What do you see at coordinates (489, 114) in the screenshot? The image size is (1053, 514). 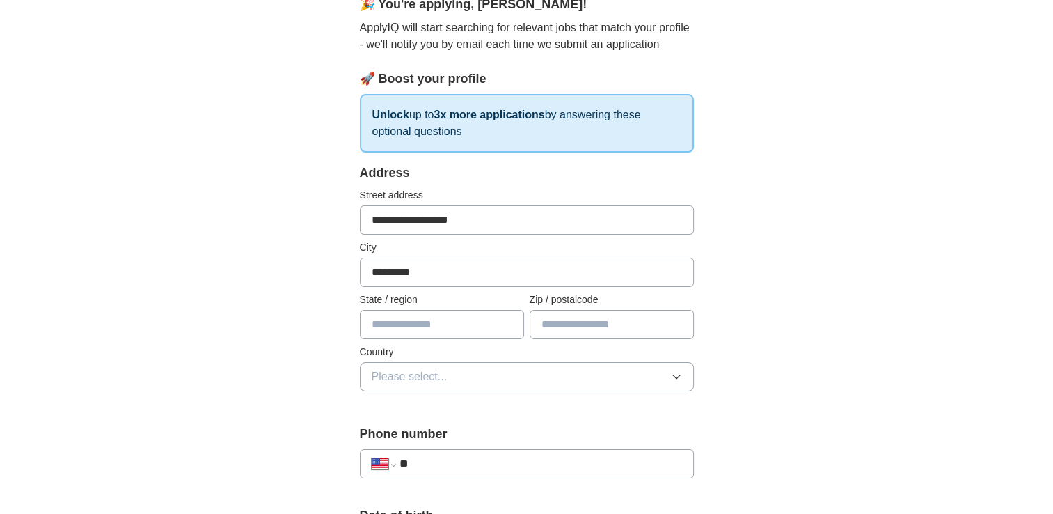 I see `strong: 3x more applications` at bounding box center [489, 114].